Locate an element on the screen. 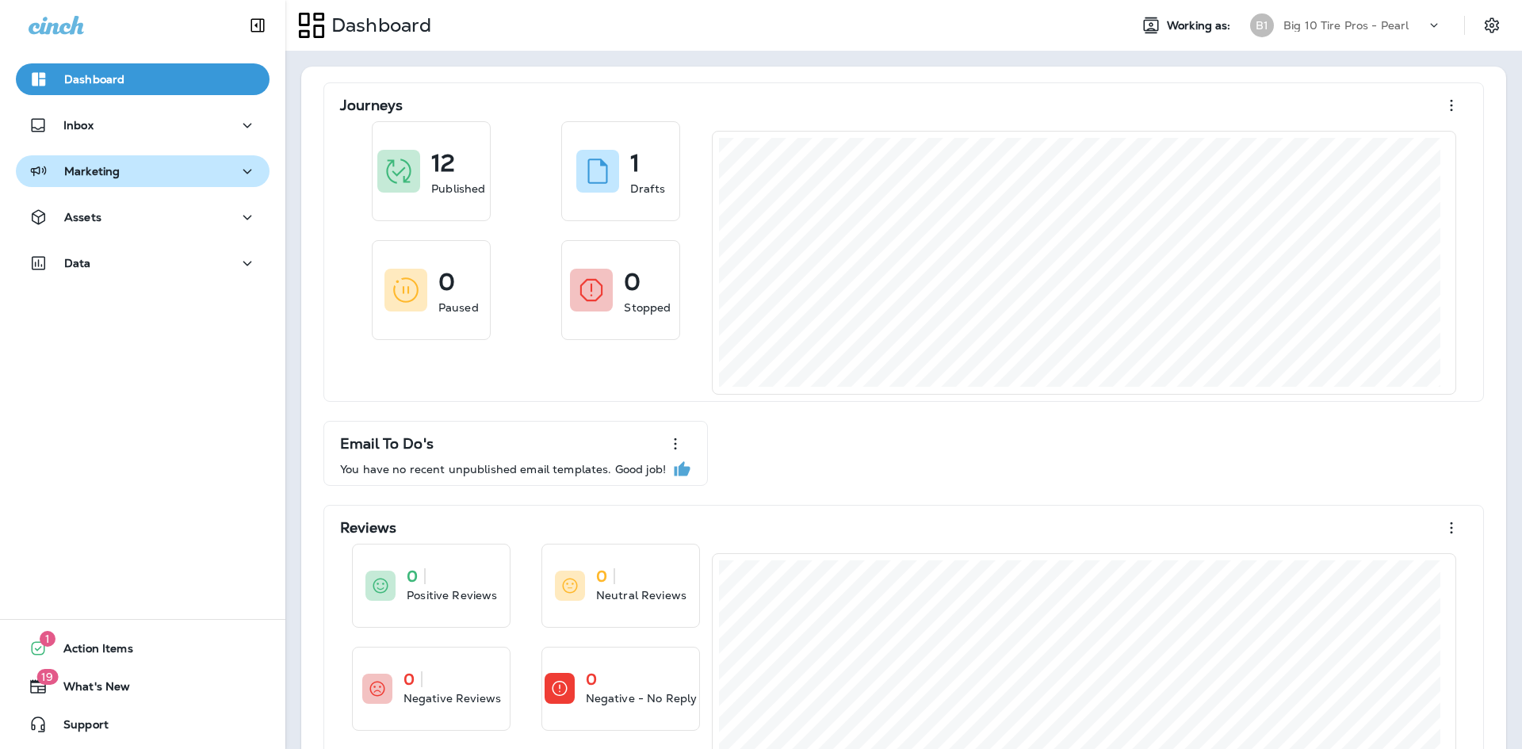  p: Positive Reviews is located at coordinates (452, 595).